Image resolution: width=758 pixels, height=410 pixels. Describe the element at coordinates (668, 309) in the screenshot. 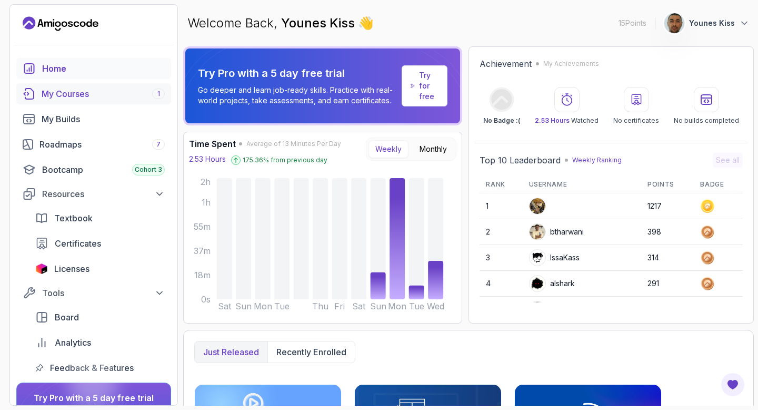

I see `td: 232` at that location.